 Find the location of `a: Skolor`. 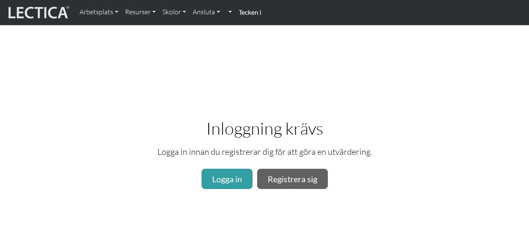

a: Skolor is located at coordinates (174, 12).